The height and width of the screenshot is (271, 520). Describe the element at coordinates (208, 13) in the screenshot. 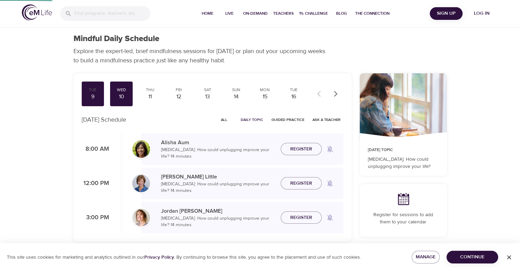

I see `span: Home` at that location.